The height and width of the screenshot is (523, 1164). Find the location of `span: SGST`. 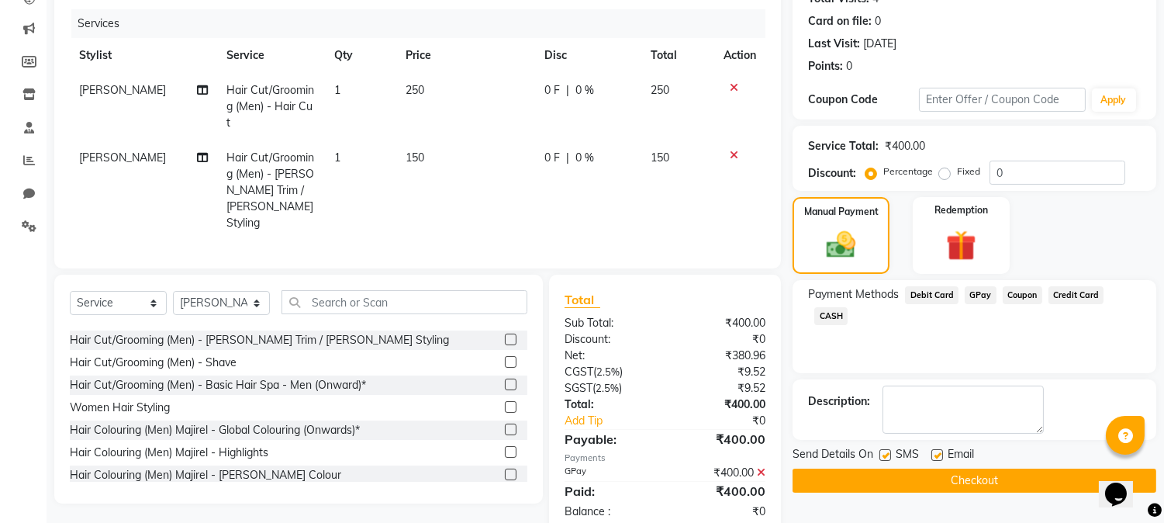

span: SGST is located at coordinates (578, 388).